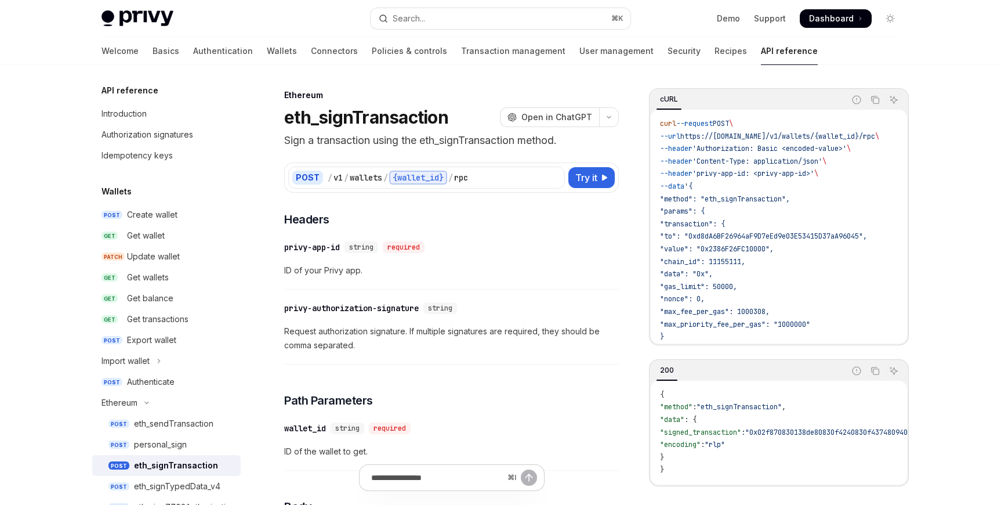 Image resolution: width=1001 pixels, height=505 pixels. Describe the element at coordinates (729, 19) in the screenshot. I see `a: Demo` at that location.